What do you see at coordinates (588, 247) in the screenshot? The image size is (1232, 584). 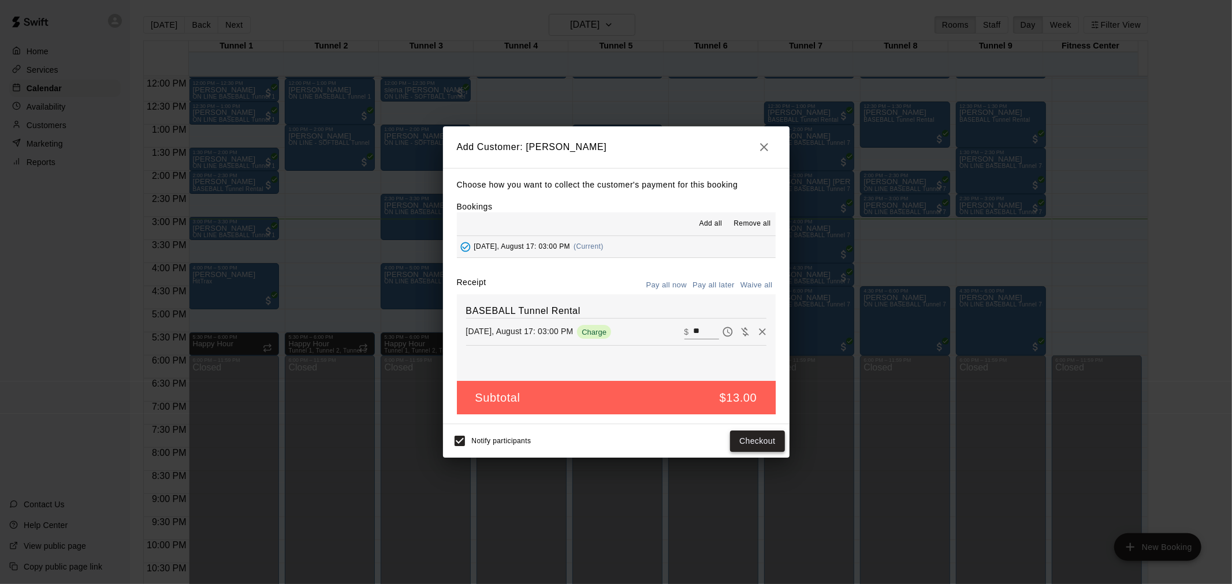 I see `span: (Current)` at bounding box center [588, 247].